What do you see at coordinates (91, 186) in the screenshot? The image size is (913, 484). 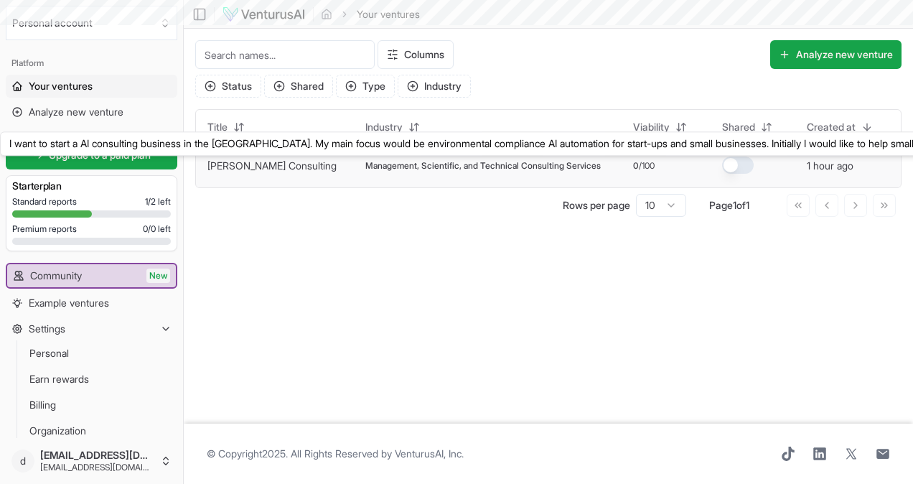 I see `h3: Starter plan` at bounding box center [91, 186].